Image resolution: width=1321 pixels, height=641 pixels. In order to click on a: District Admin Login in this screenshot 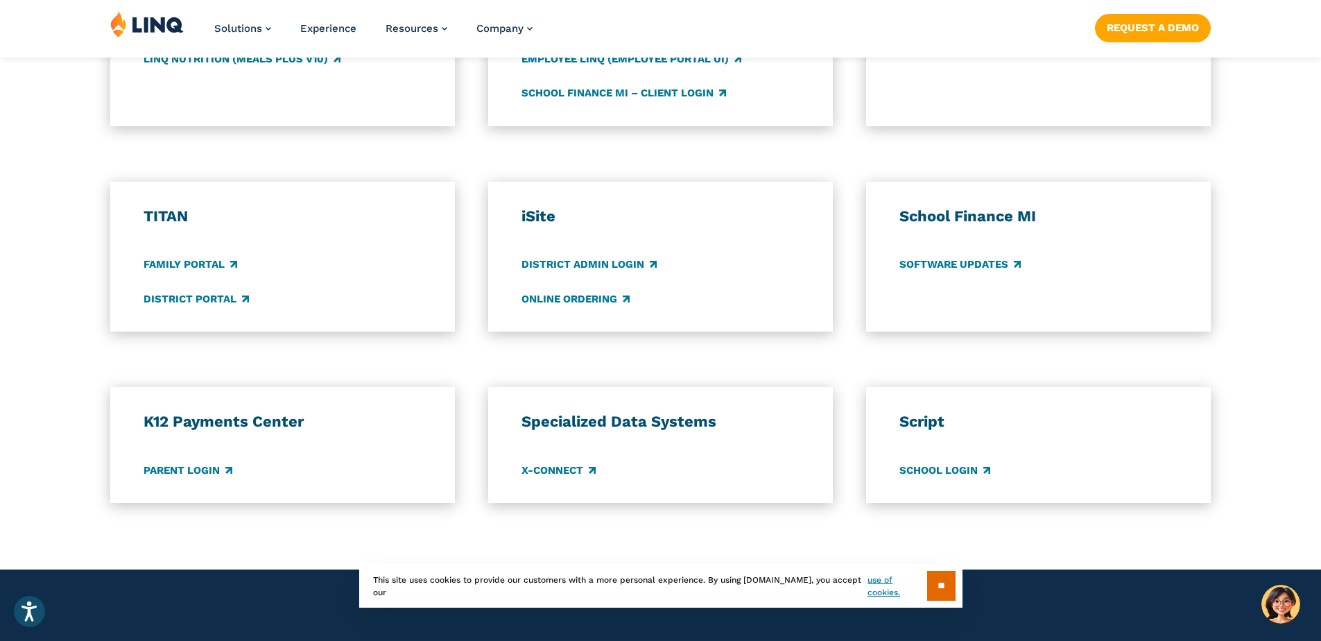, I will do `click(589, 265)`.